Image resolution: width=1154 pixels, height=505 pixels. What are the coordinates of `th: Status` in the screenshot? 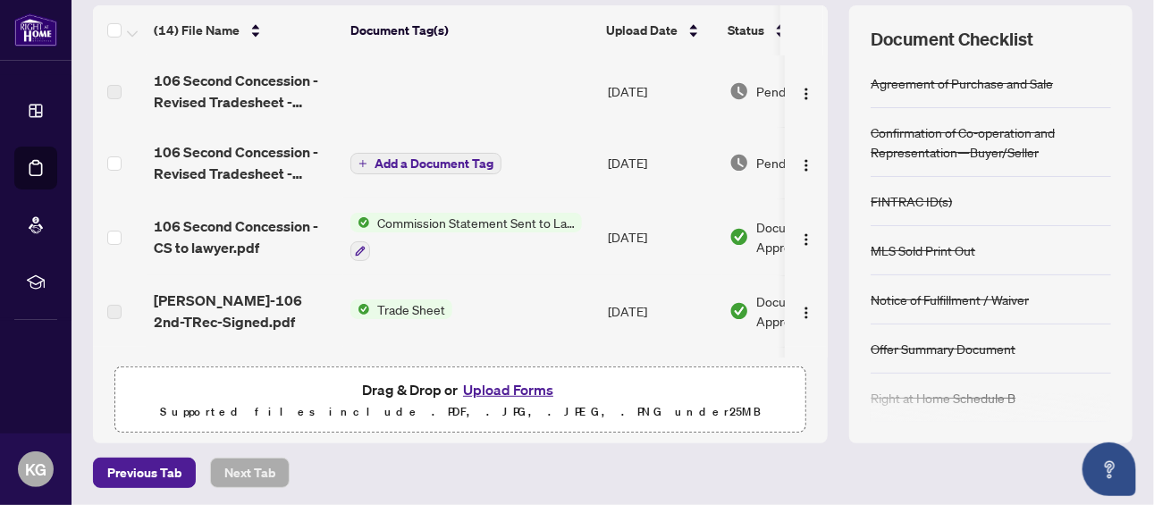 It's located at (797, 30).